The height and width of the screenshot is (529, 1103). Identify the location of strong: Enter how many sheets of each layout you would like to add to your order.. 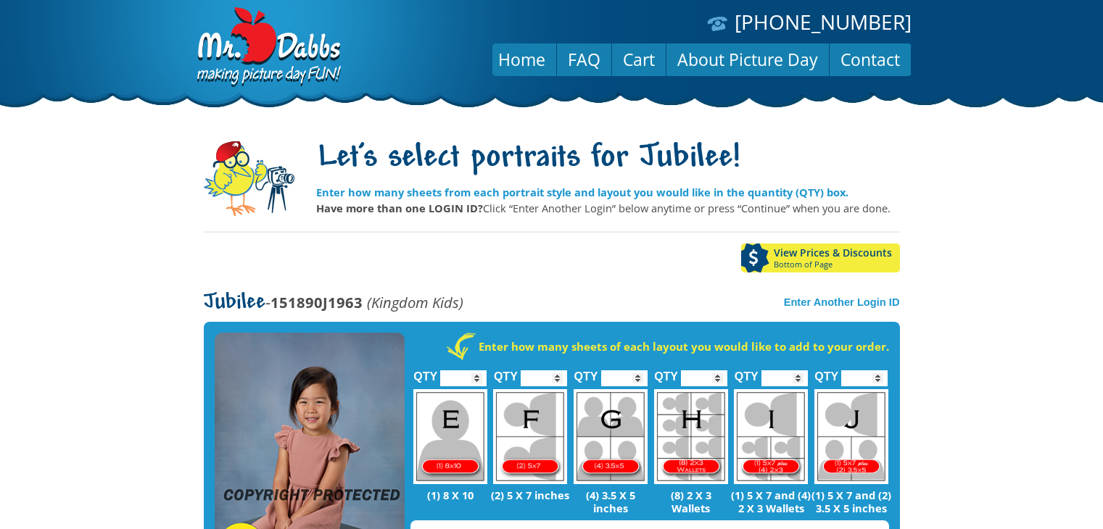
(684, 347).